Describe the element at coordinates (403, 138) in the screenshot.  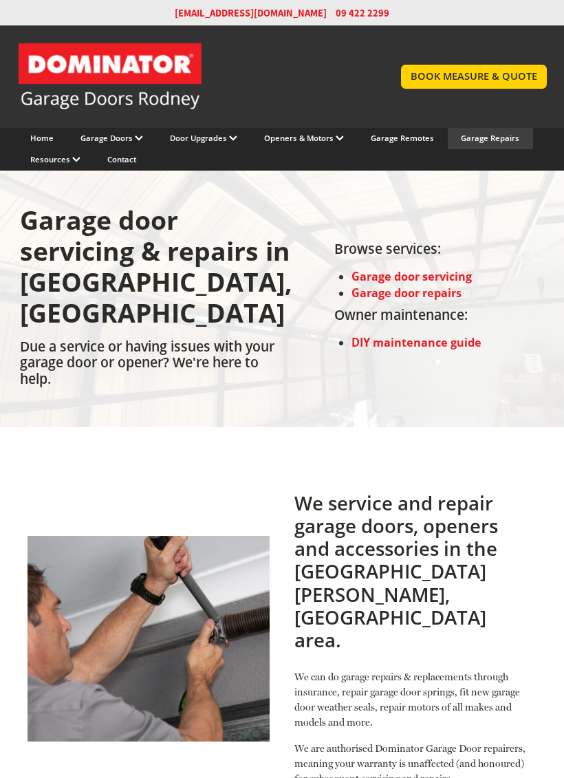
I see `a: Garage Remotes` at that location.